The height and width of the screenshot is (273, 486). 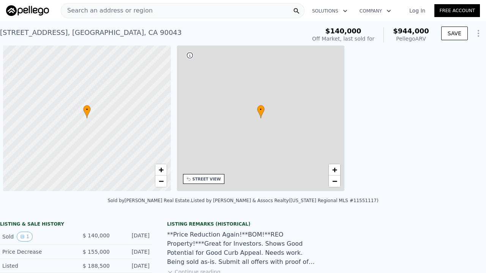 I want to click on img: Pellego, so click(x=27, y=11).